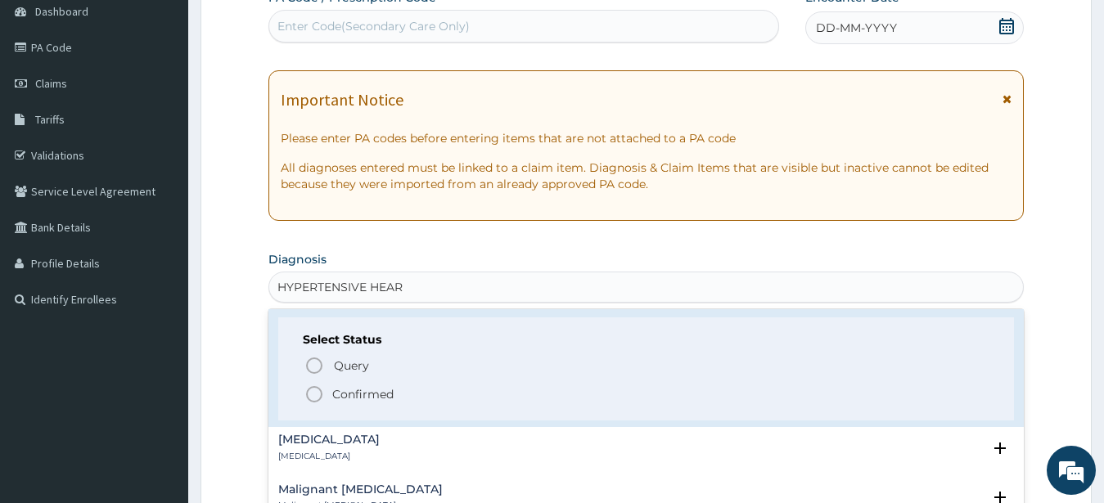  What do you see at coordinates (314, 366) in the screenshot?
I see `i: status option query` at bounding box center [314, 366].